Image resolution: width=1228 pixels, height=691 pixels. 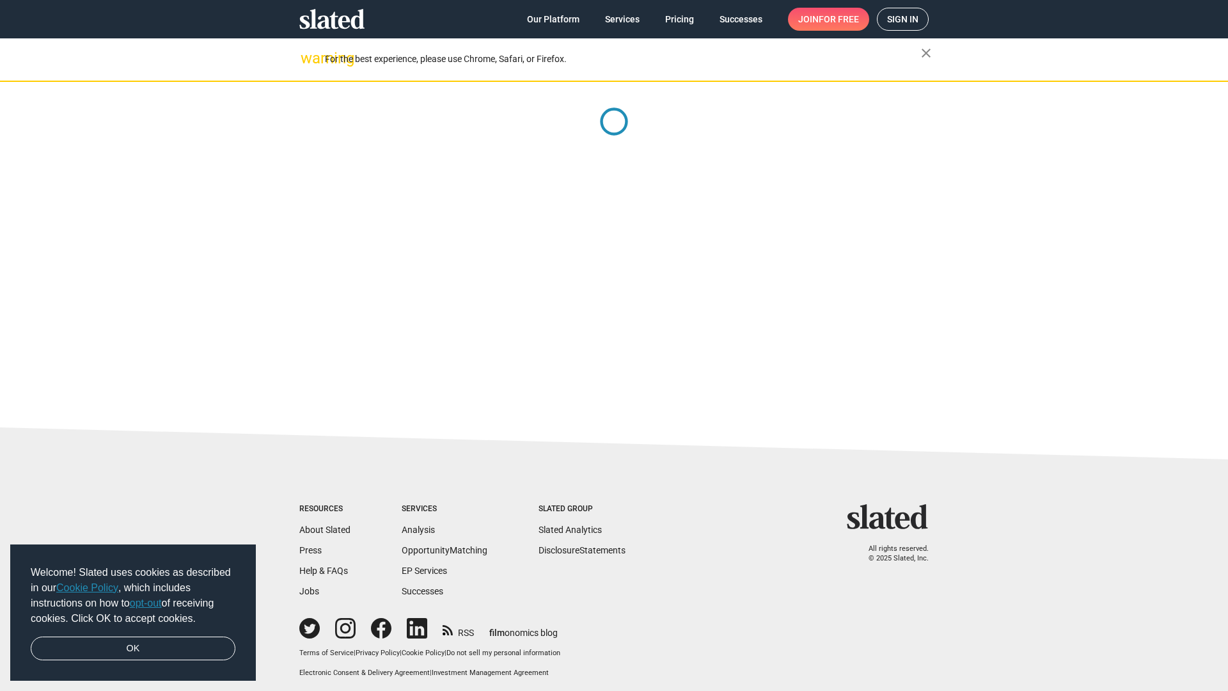 What do you see at coordinates (146, 602) in the screenshot?
I see `a: opt-out` at bounding box center [146, 602].